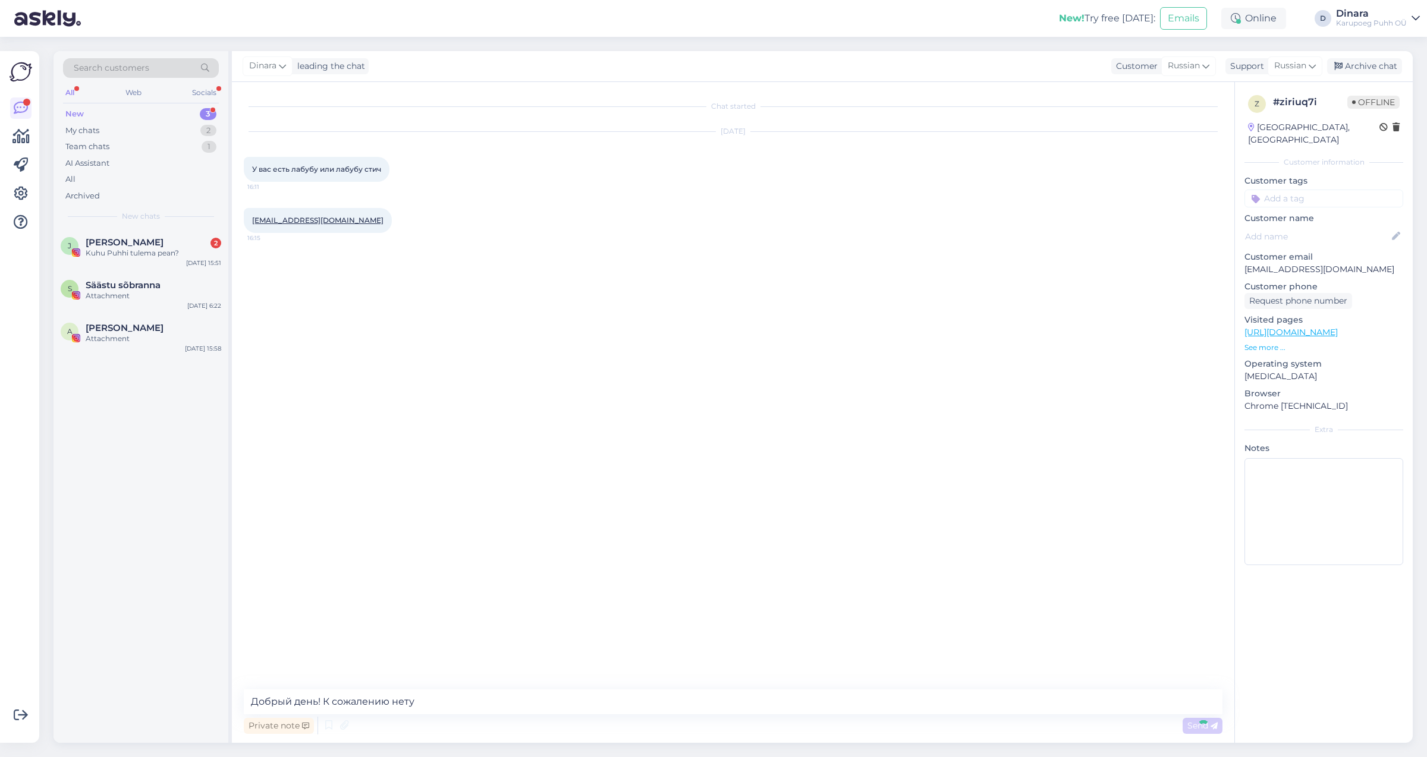  Describe the element at coordinates (209, 147) in the screenshot. I see `div: 1` at that location.